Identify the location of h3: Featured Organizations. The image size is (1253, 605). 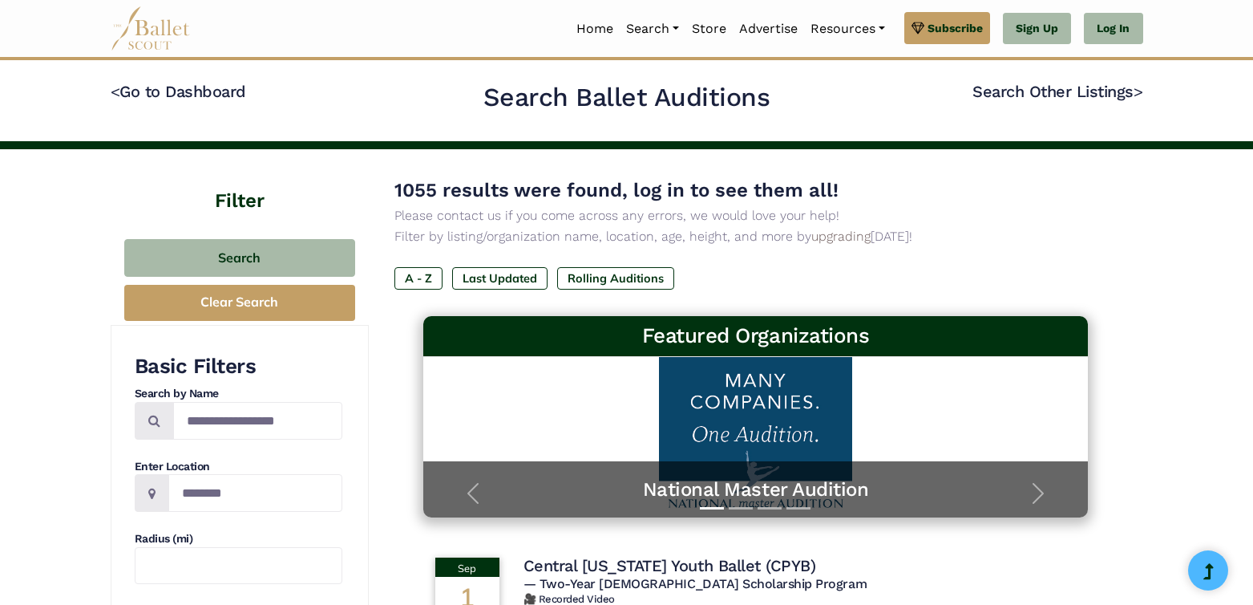
(756, 336).